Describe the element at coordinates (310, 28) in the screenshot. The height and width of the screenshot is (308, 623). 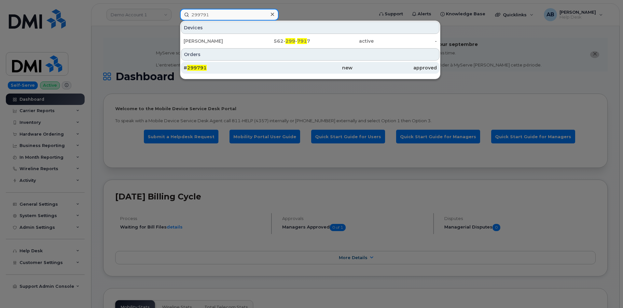
I see `div: Devices` at that location.